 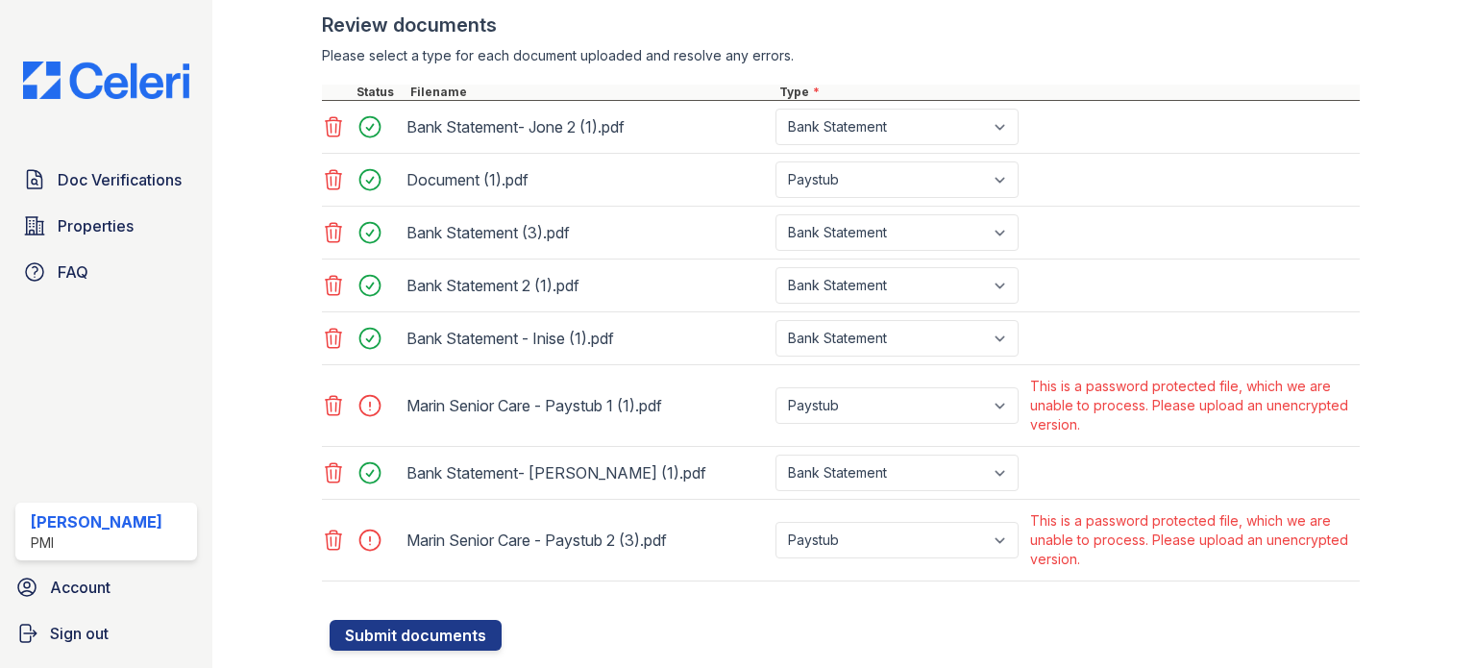 What do you see at coordinates (73, 272) in the screenshot?
I see `span: FAQ` at bounding box center [73, 272].